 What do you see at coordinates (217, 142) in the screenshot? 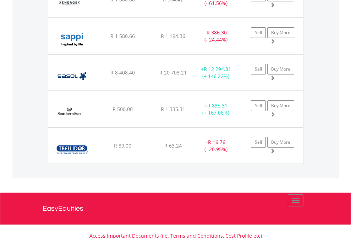
I see `span: R 16.76` at bounding box center [217, 142].